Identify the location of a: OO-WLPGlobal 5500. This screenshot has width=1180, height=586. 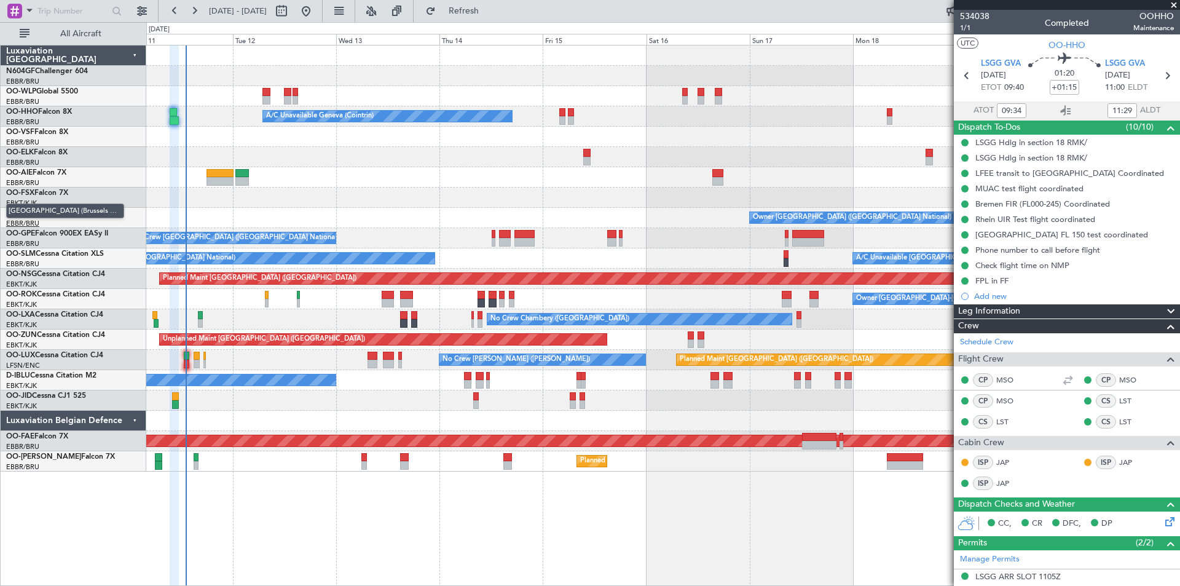
(42, 92).